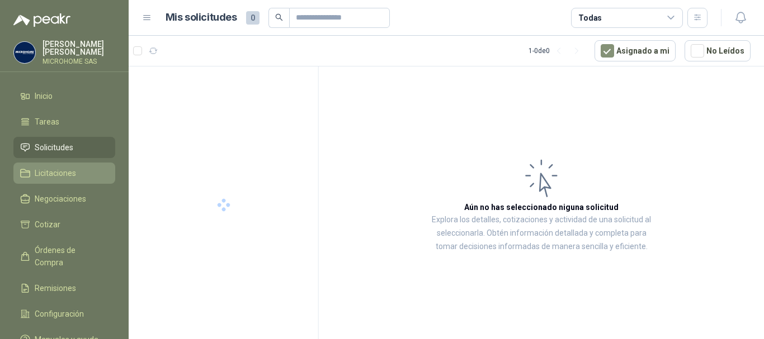  What do you see at coordinates (590, 18) in the screenshot?
I see `div: Todas` at bounding box center [590, 18].